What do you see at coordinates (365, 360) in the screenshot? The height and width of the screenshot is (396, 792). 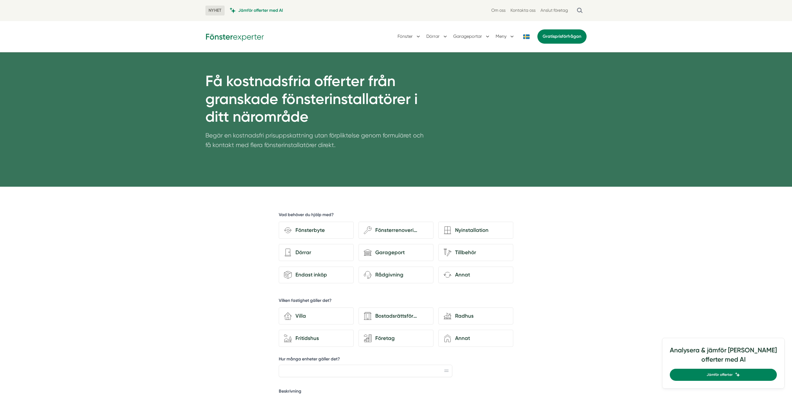 I see `label: Hur många enheter gäller det?` at bounding box center [365, 360].